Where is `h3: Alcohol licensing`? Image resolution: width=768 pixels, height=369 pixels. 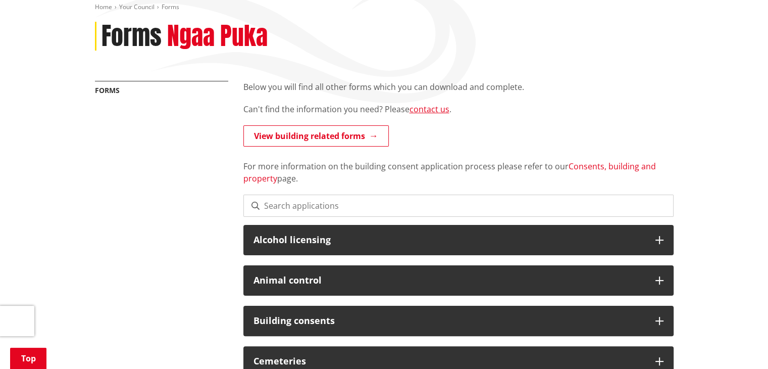
h3: Alcohol licensing is located at coordinates (449, 240).